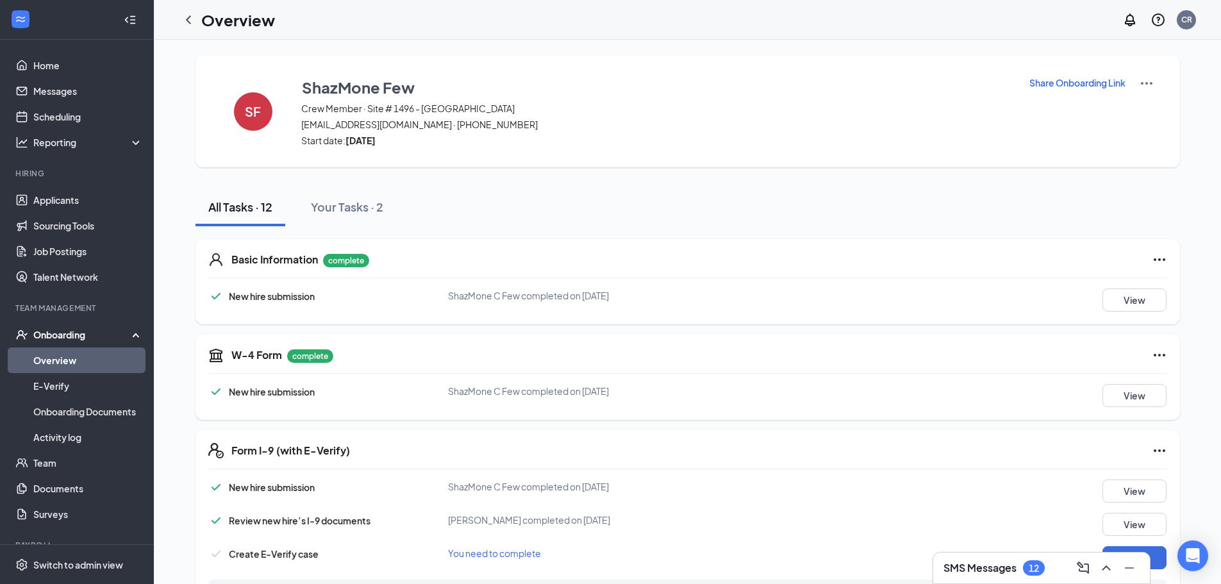 Image resolution: width=1221 pixels, height=584 pixels. I want to click on a: Messages, so click(88, 91).